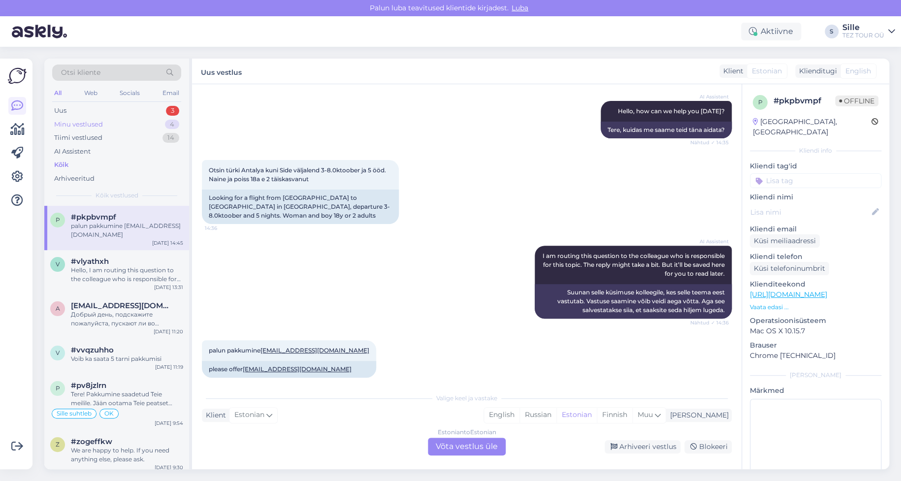 The height and width of the screenshot is (481, 901). Describe the element at coordinates (816, 321) in the screenshot. I see `p: Operatsioonisüsteem` at that location.